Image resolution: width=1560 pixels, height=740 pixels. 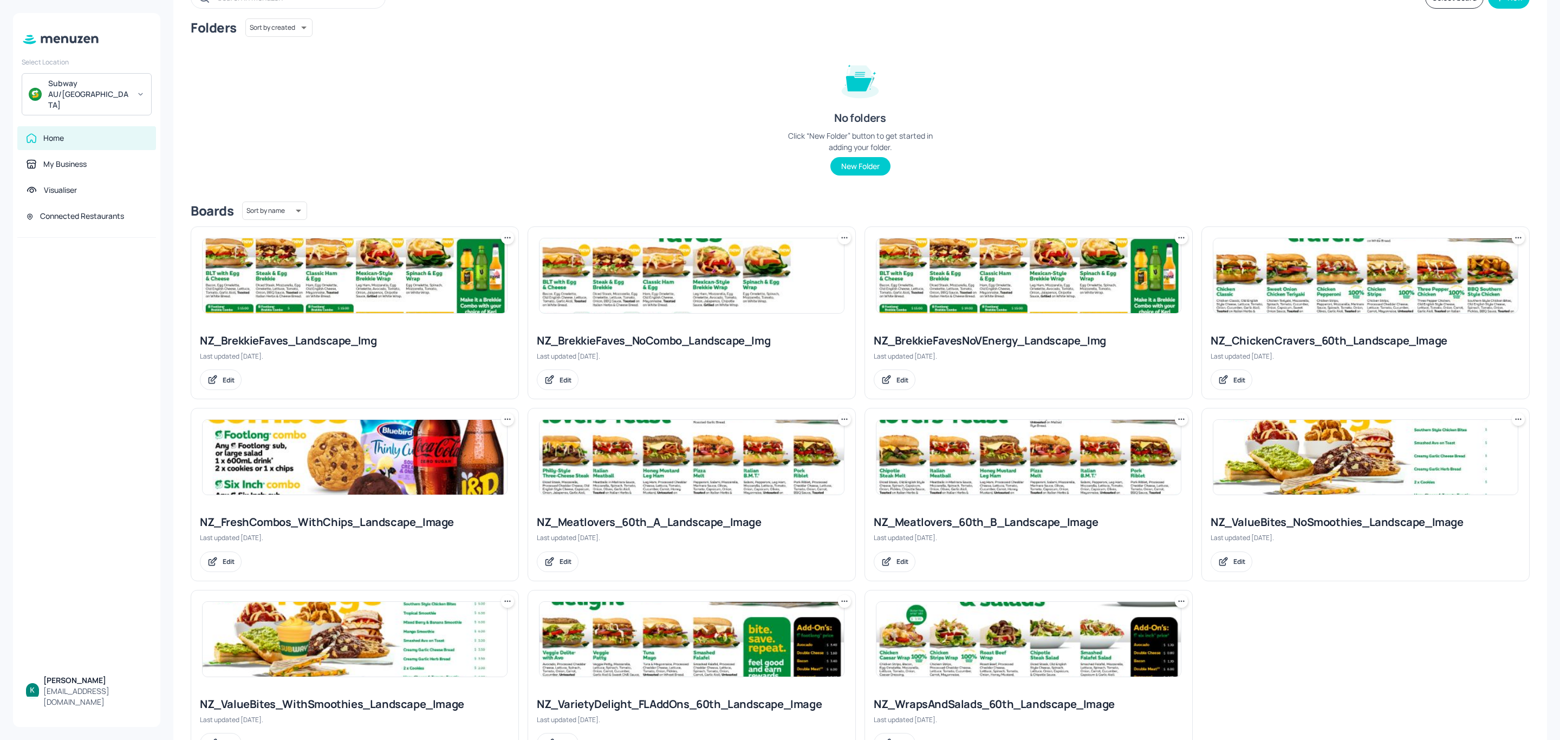 I want to click on img: 2025-07-15-1752546609016rv5o7xcvjpf.jpeg, so click(x=355, y=276).